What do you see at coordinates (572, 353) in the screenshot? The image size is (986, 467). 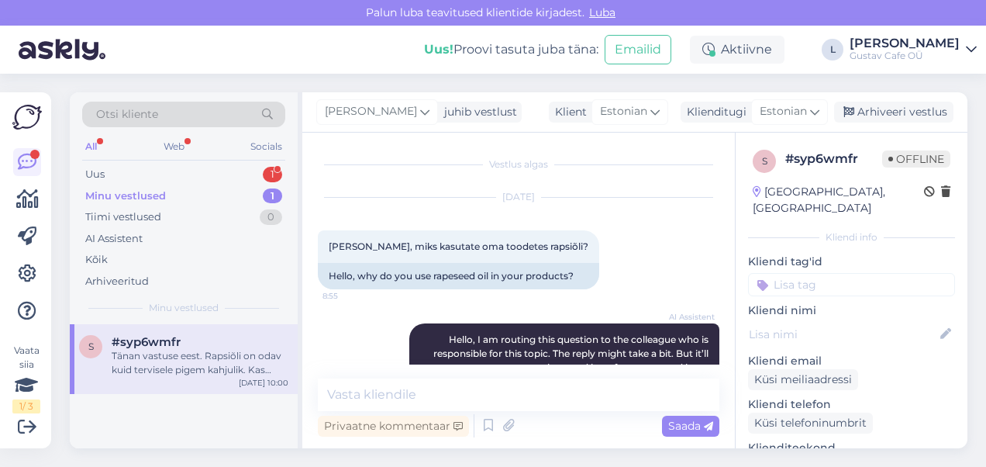 I see `span: Hello, I am routing this question to the colleague who is responsible for this topic. The reply m...` at bounding box center [572, 353].